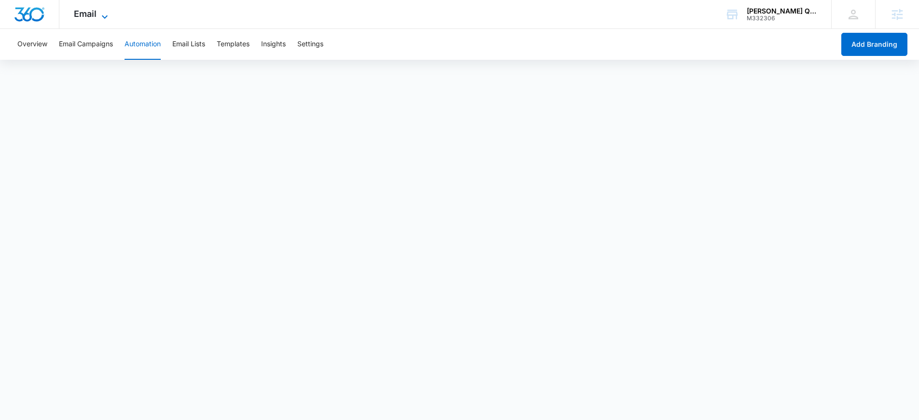  Describe the element at coordinates (273, 44) in the screenshot. I see `button: Insights` at that location.